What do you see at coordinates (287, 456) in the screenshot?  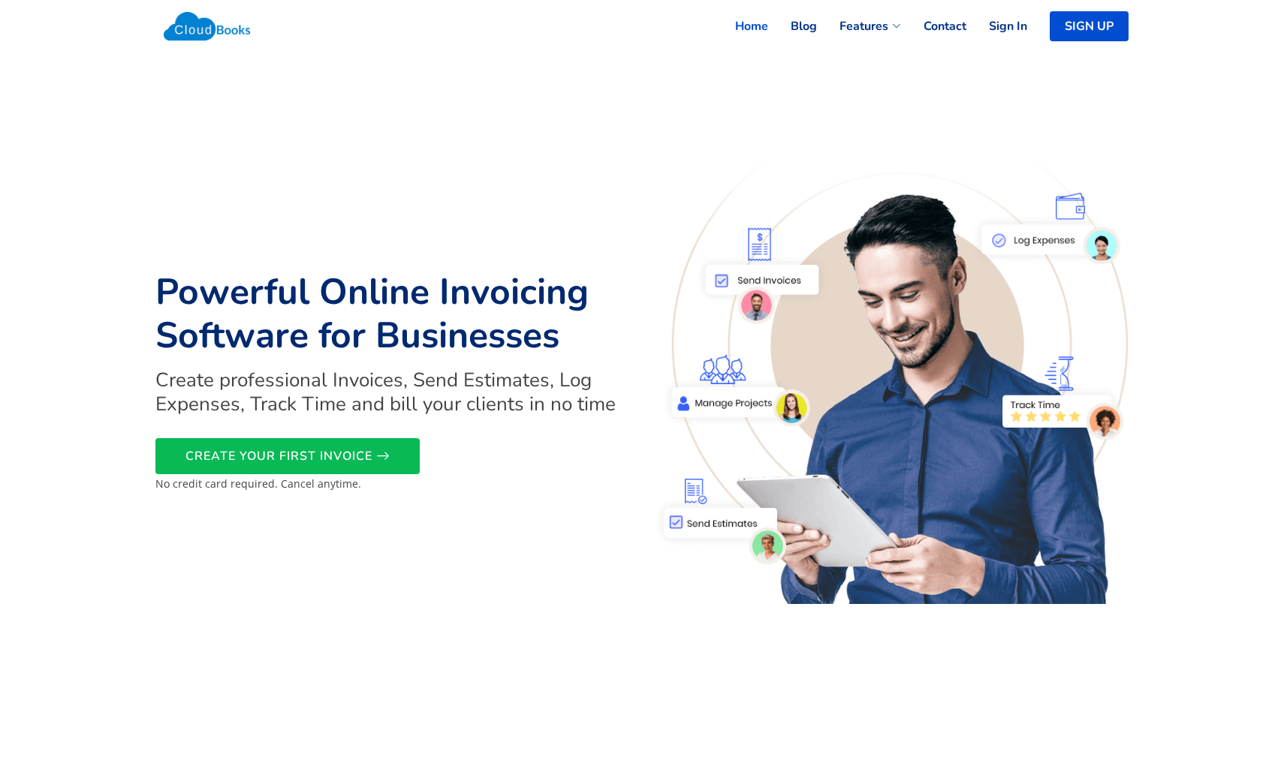 I see `a: CREATE YOUR FIRST INVOICE` at bounding box center [287, 456].